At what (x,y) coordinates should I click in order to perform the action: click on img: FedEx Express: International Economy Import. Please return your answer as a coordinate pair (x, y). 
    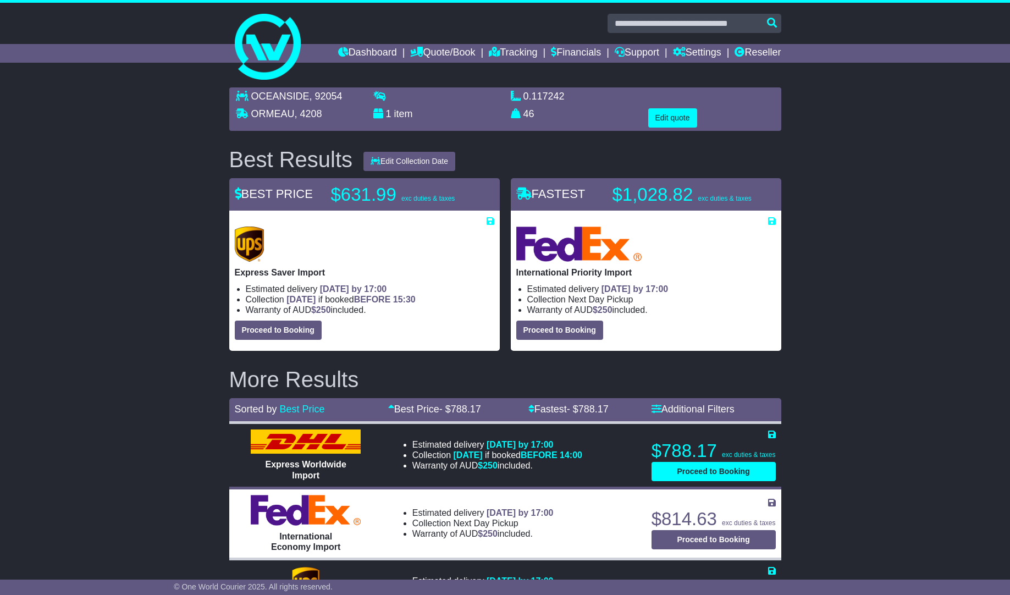
    Looking at the image, I should click on (306, 510).